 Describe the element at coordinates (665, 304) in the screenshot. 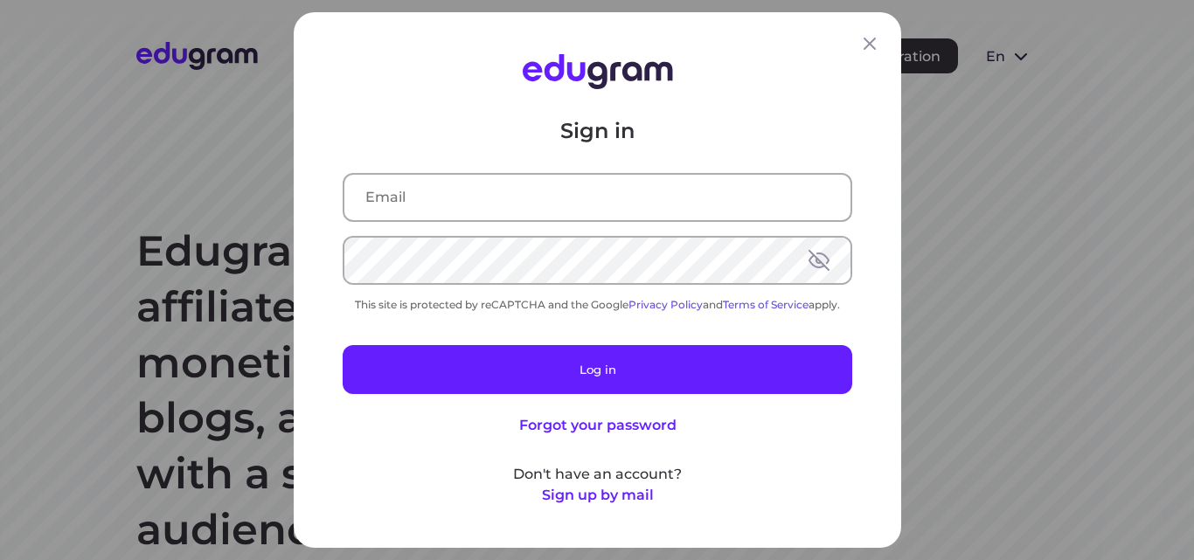

I see `a: Privacy Policy` at that location.